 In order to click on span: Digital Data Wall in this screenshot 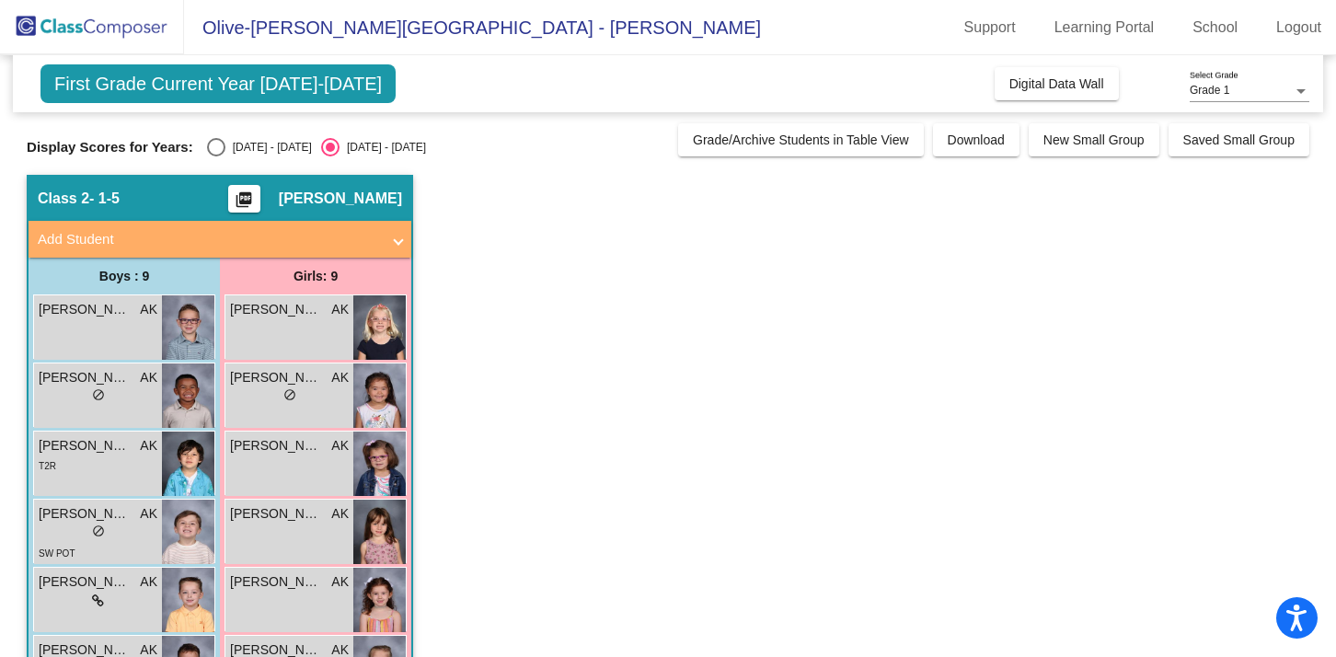, I will do `click(1056, 84)`.